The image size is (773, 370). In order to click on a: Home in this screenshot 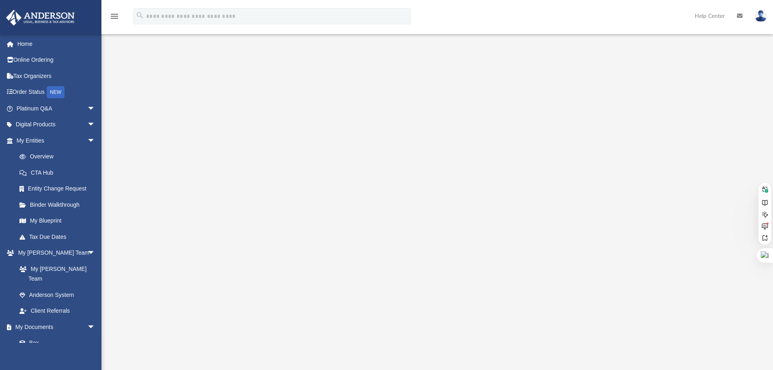, I will do `click(56, 44)`.